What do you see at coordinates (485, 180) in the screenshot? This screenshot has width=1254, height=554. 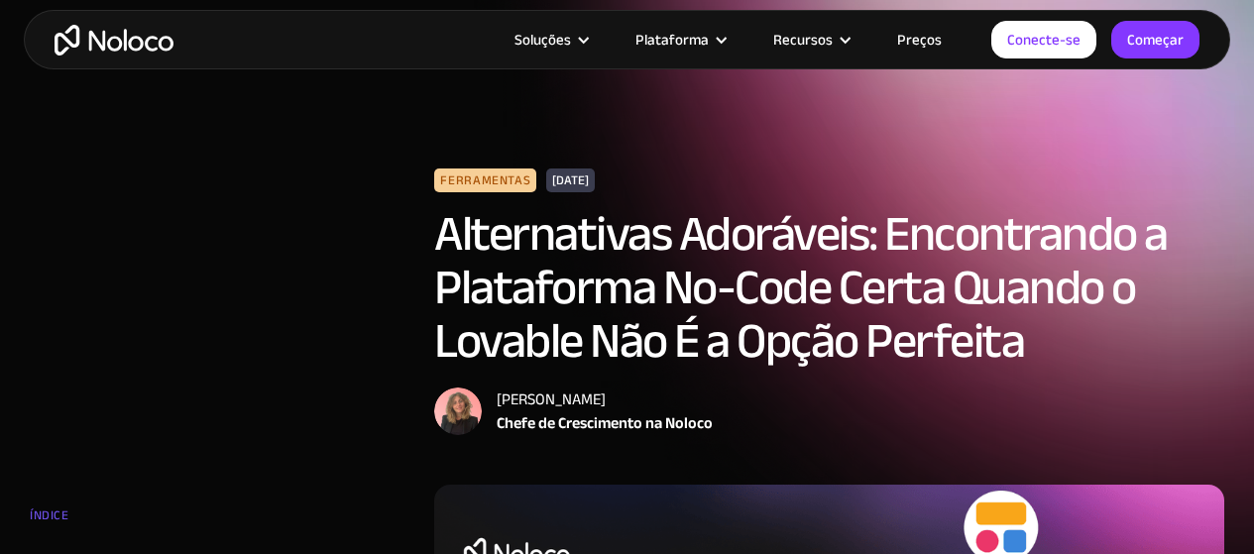 I see `font: Ferramentas` at bounding box center [485, 180].